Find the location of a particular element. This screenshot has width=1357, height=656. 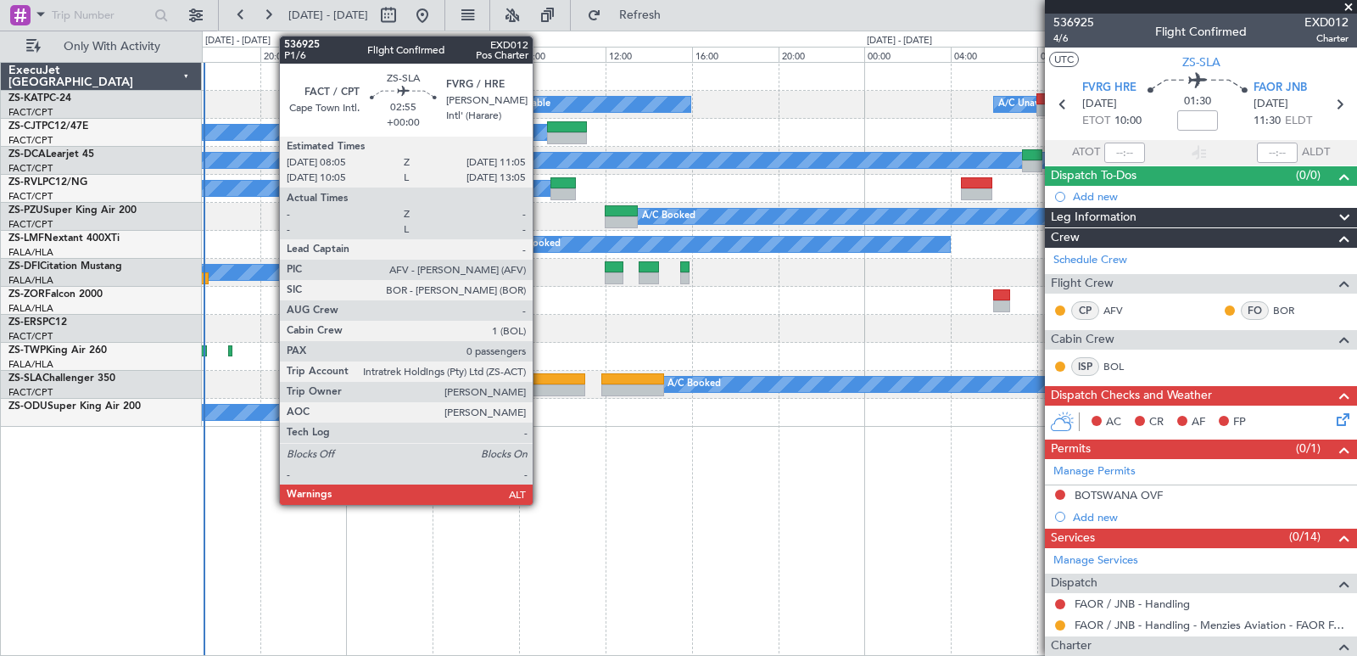

span: AC is located at coordinates (1114, 423).